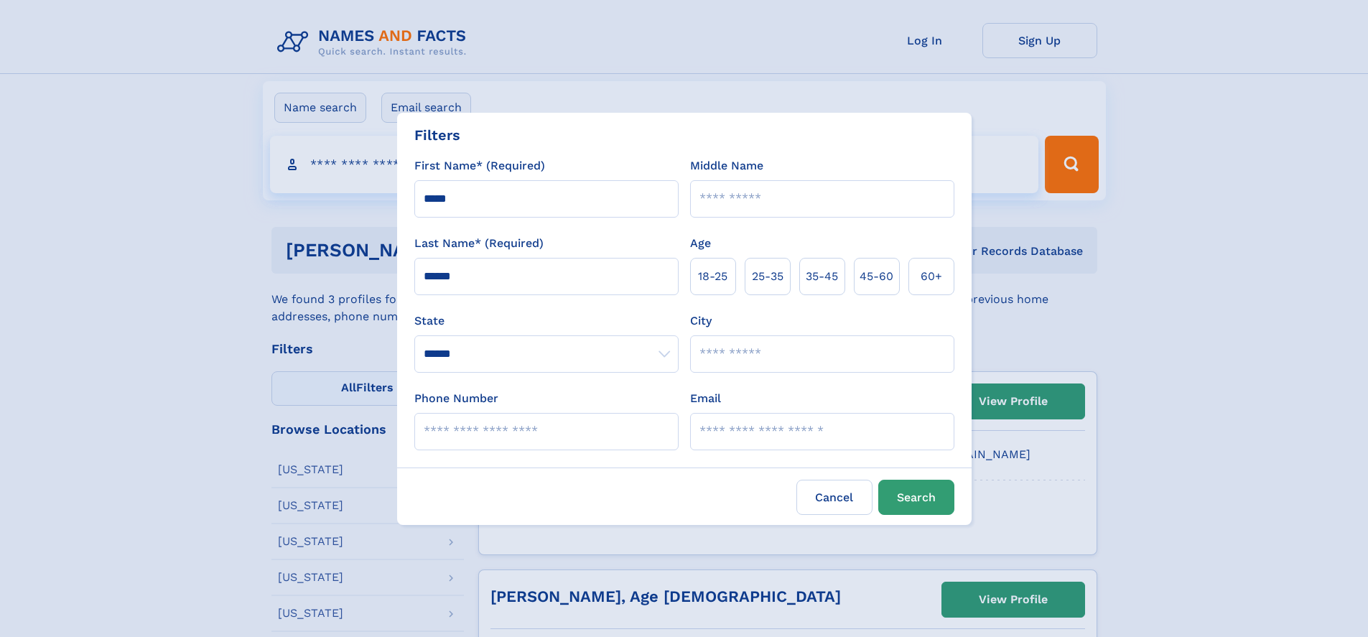 The image size is (1368, 637). I want to click on span: 25‑35, so click(768, 276).